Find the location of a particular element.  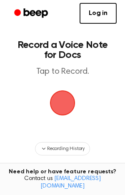

span: Contact us is located at coordinates (62, 182).